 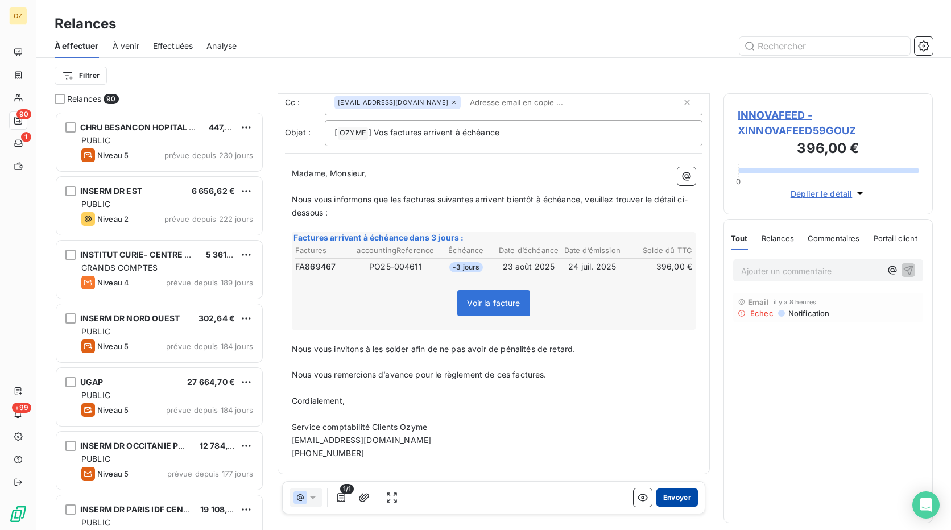 What do you see at coordinates (353, 133) in the screenshot?
I see `span: OZYME` at bounding box center [353, 133].